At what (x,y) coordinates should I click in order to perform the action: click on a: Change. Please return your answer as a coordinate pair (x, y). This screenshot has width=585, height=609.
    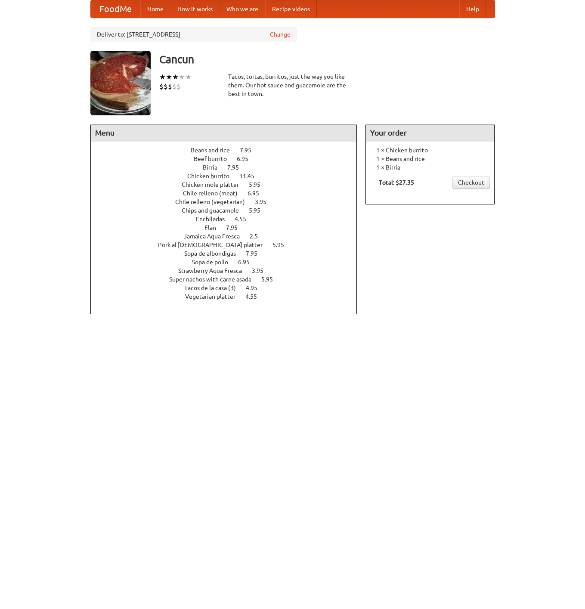
    Looking at the image, I should click on (280, 34).